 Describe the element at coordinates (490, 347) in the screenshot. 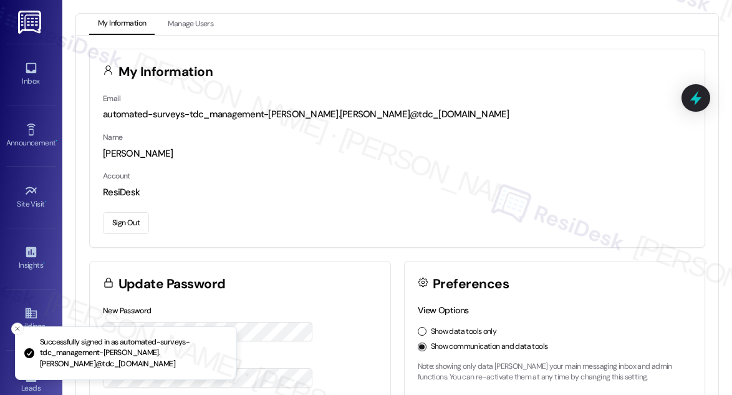

I see `label: Show communication and data tools` at that location.